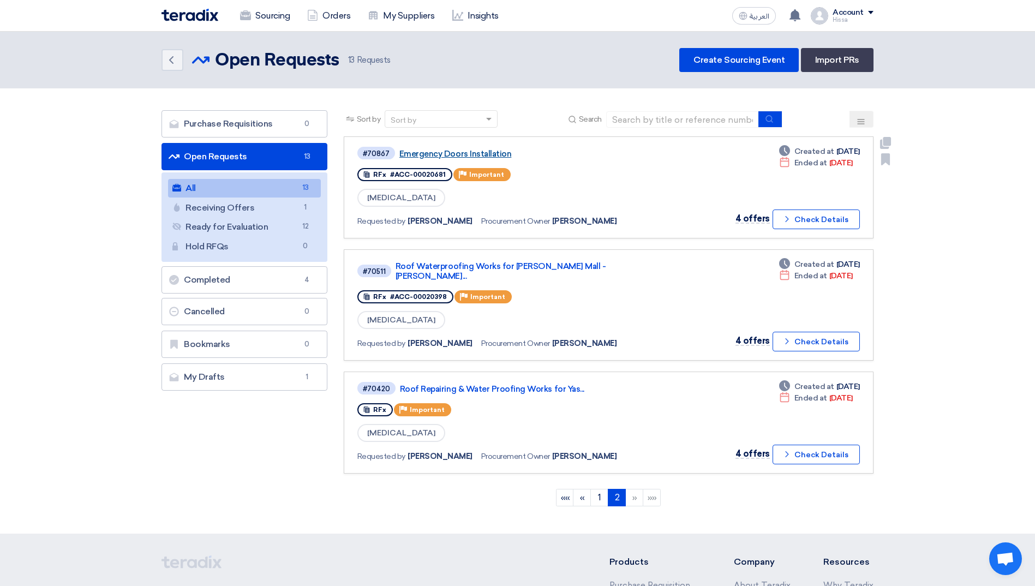 The height and width of the screenshot is (586, 1035). I want to click on span: العربية, so click(760, 16).